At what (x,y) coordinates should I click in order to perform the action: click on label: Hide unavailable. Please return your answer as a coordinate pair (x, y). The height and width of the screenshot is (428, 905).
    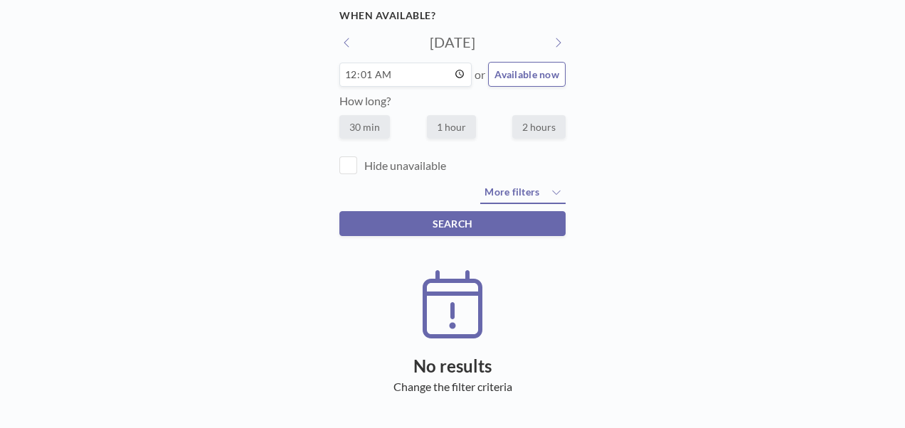
    Looking at the image, I should click on (405, 166).